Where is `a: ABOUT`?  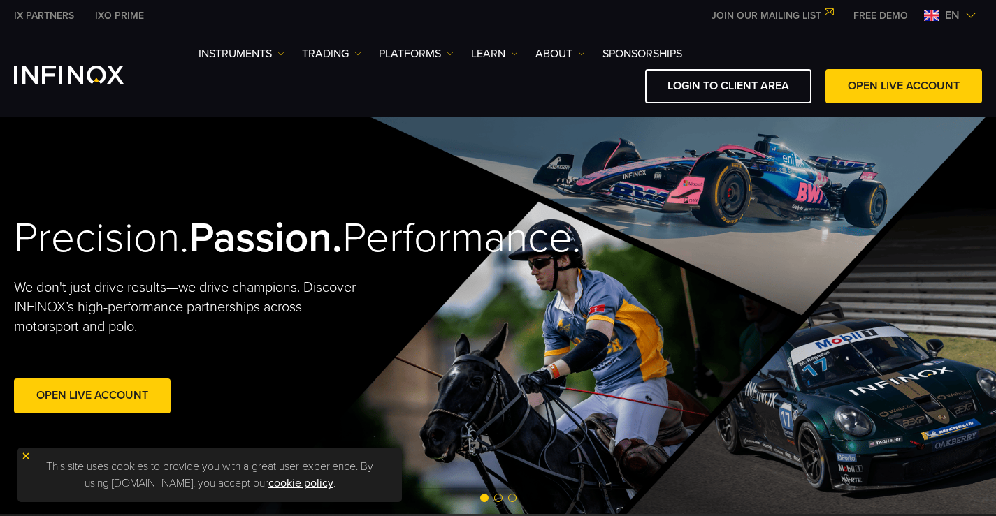
a: ABOUT is located at coordinates (560, 54).